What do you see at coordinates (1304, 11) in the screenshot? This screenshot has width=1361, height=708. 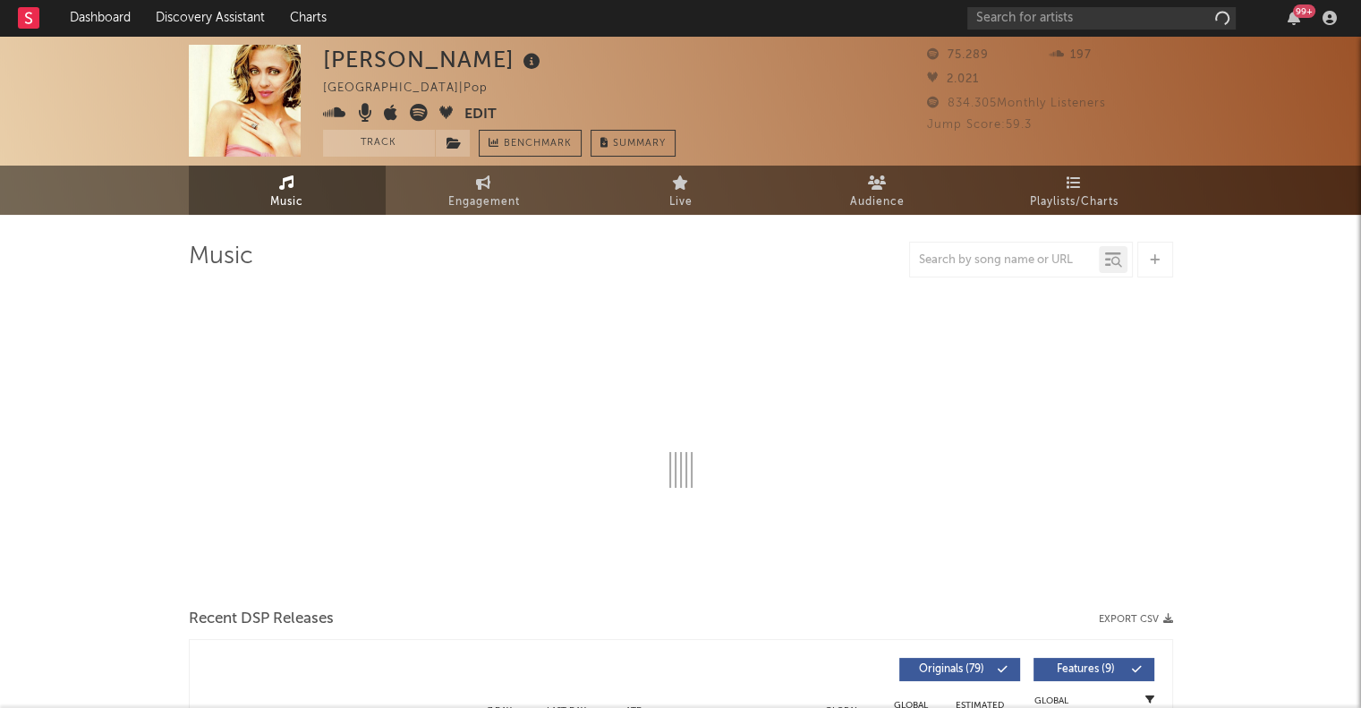 I see `div: 99 +` at bounding box center [1304, 11].